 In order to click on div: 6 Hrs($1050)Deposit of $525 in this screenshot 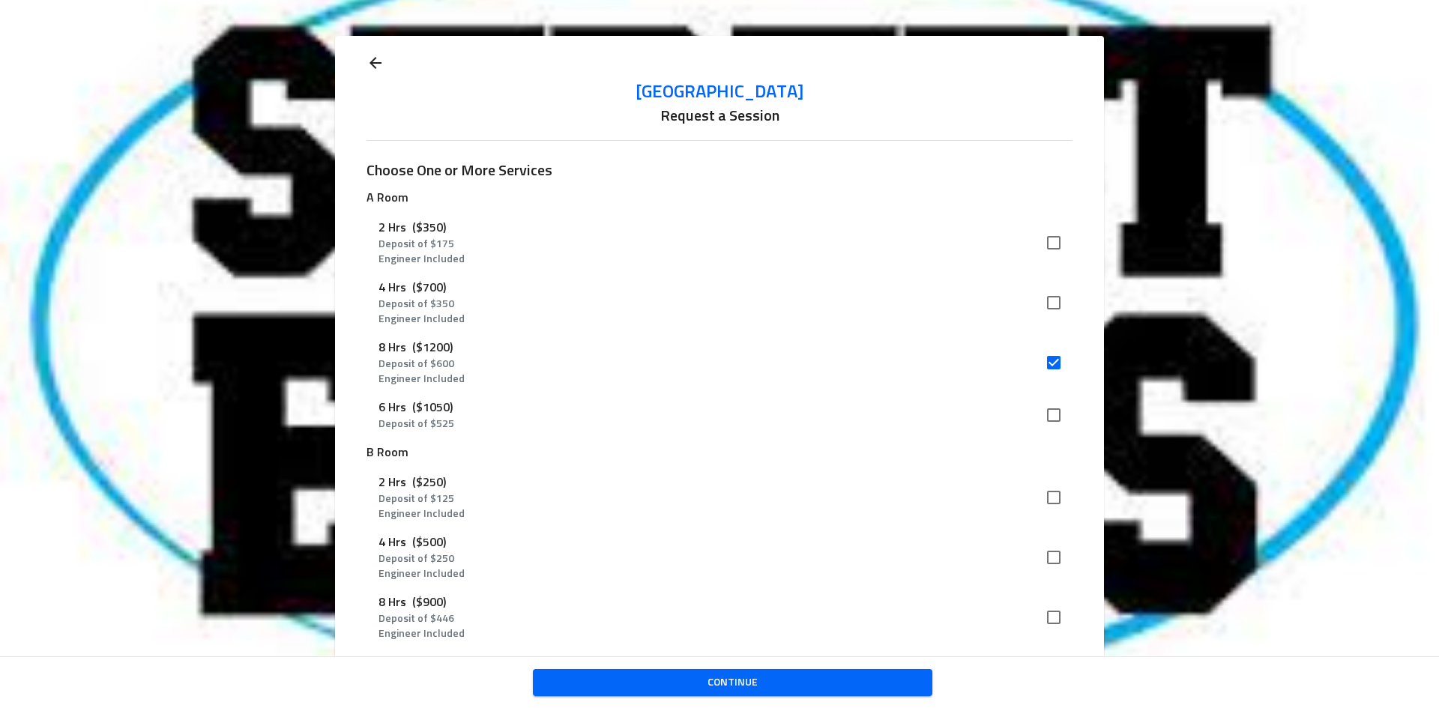, I will do `click(719, 415)`.